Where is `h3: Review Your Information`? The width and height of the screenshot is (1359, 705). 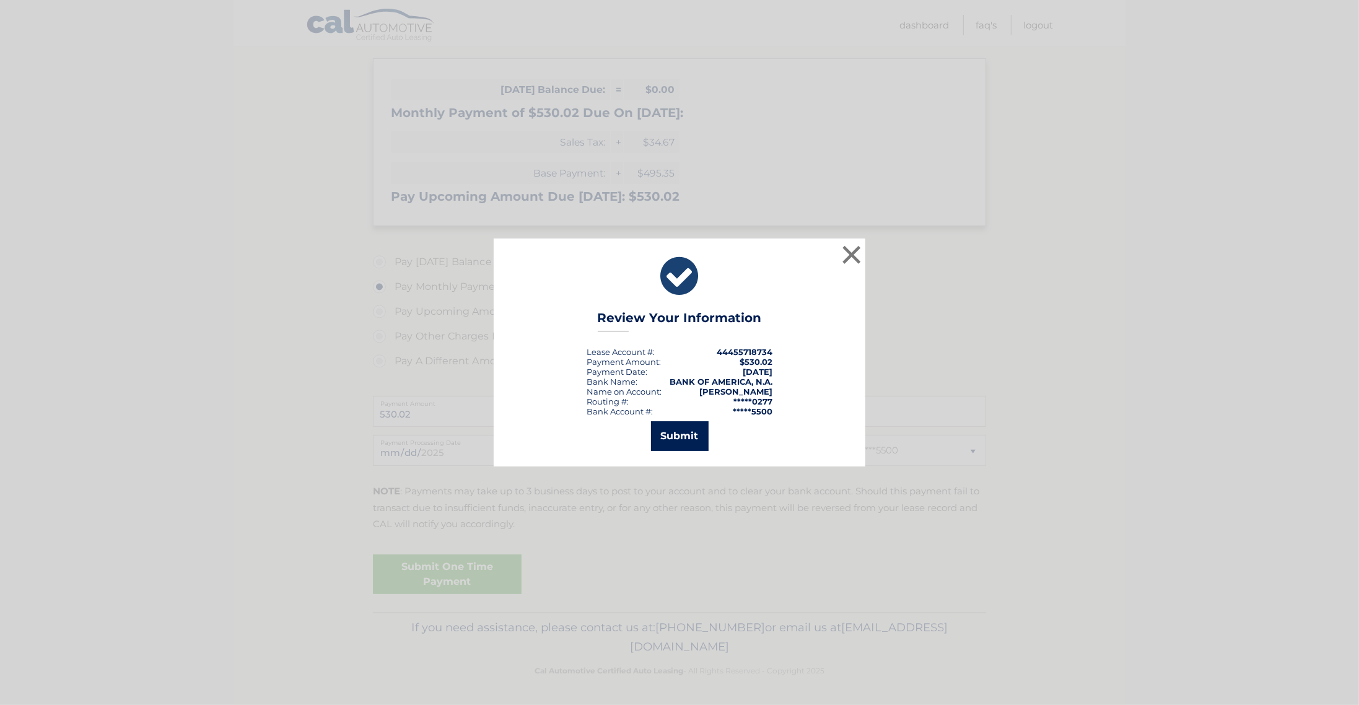
h3: Review Your Information is located at coordinates (680, 321).